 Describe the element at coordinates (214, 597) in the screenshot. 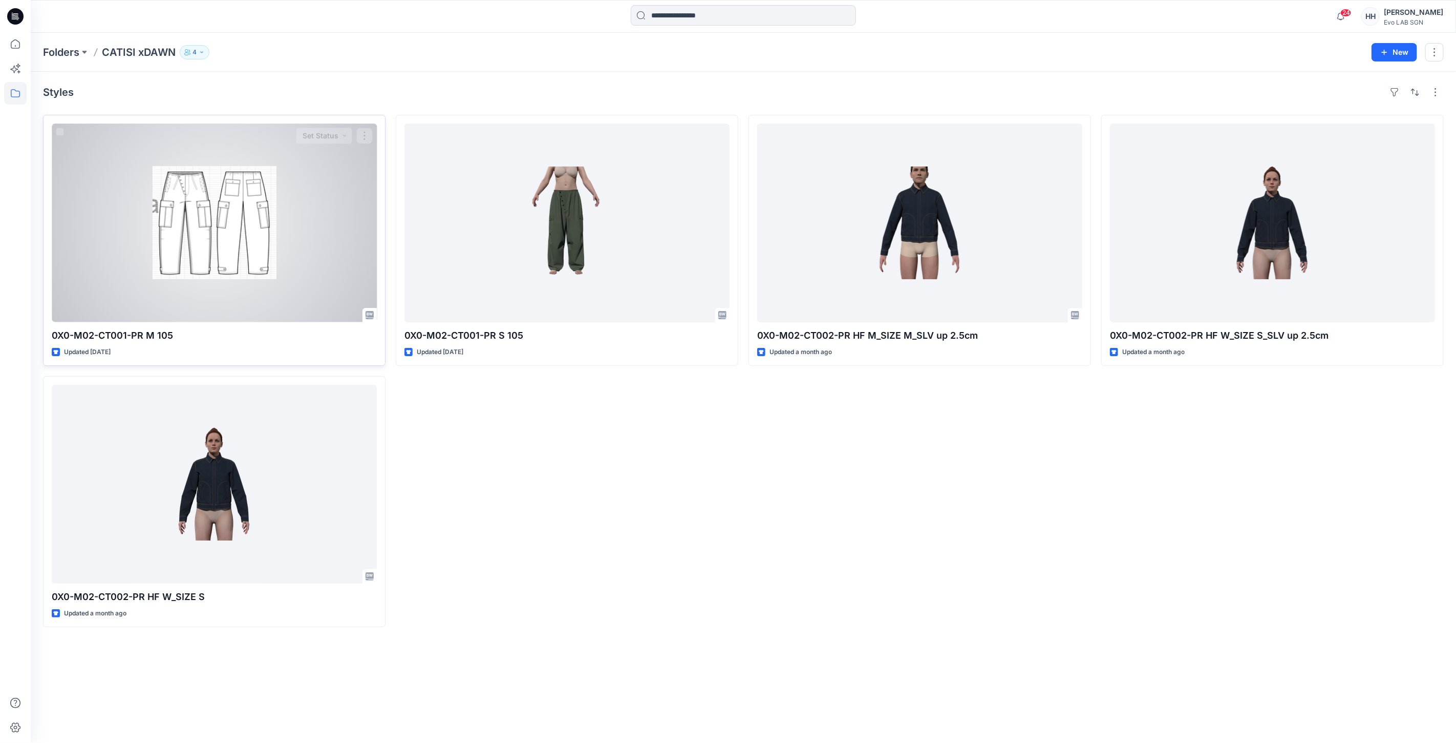

I see `p: 0X0-M02-CT002-PR HF W_SIZE S` at that location.